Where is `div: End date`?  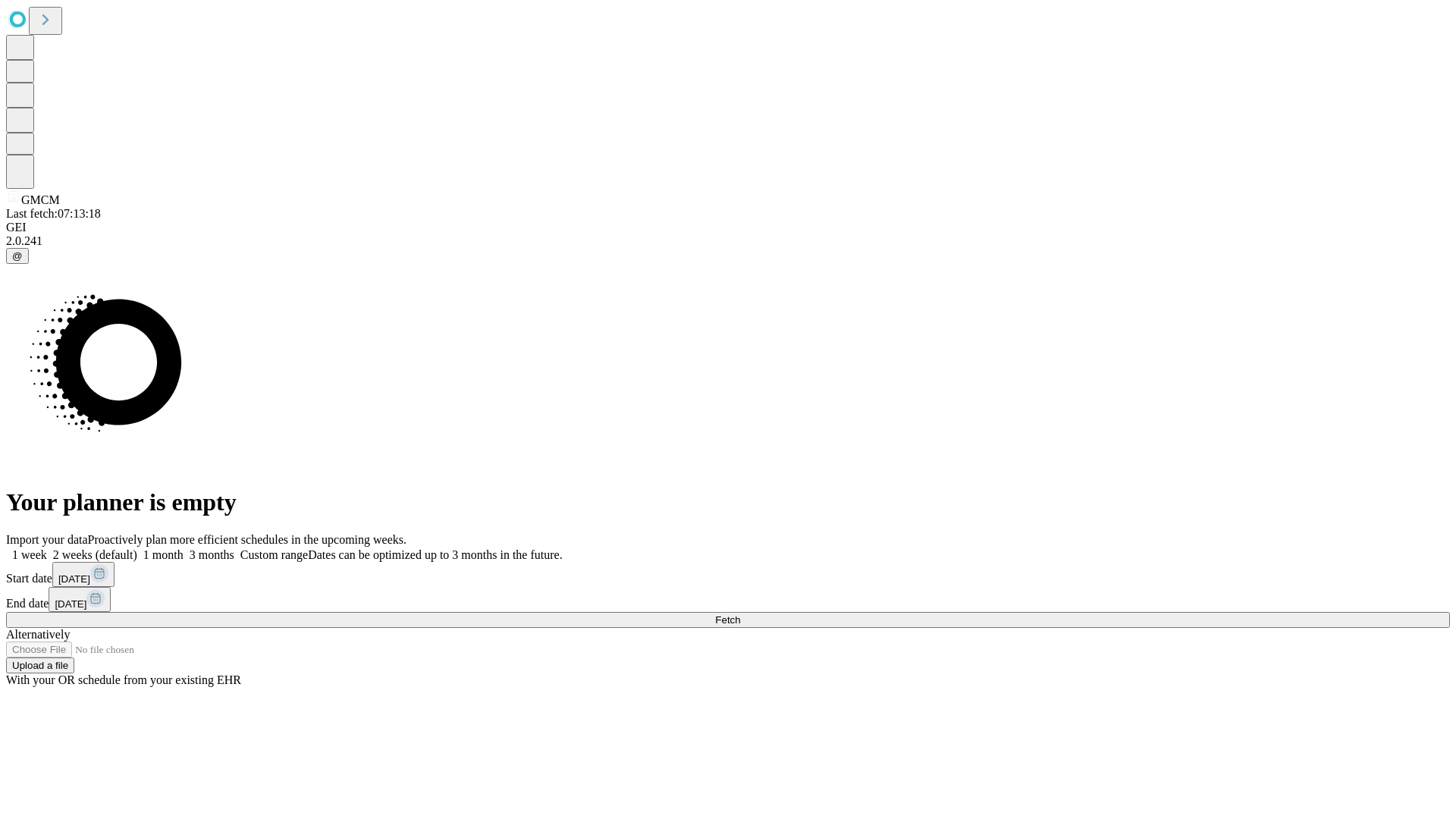
div: End date is located at coordinates (728, 600).